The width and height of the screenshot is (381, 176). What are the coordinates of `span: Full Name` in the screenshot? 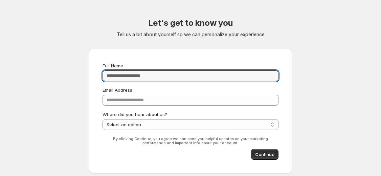 It's located at (113, 66).